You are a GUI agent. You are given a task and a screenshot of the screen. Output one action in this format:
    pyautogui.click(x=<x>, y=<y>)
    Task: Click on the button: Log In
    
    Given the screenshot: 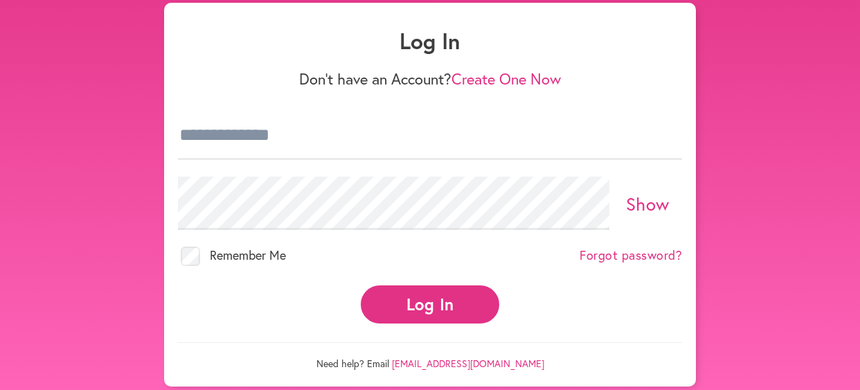 What is the action you would take?
    pyautogui.click(x=430, y=304)
    